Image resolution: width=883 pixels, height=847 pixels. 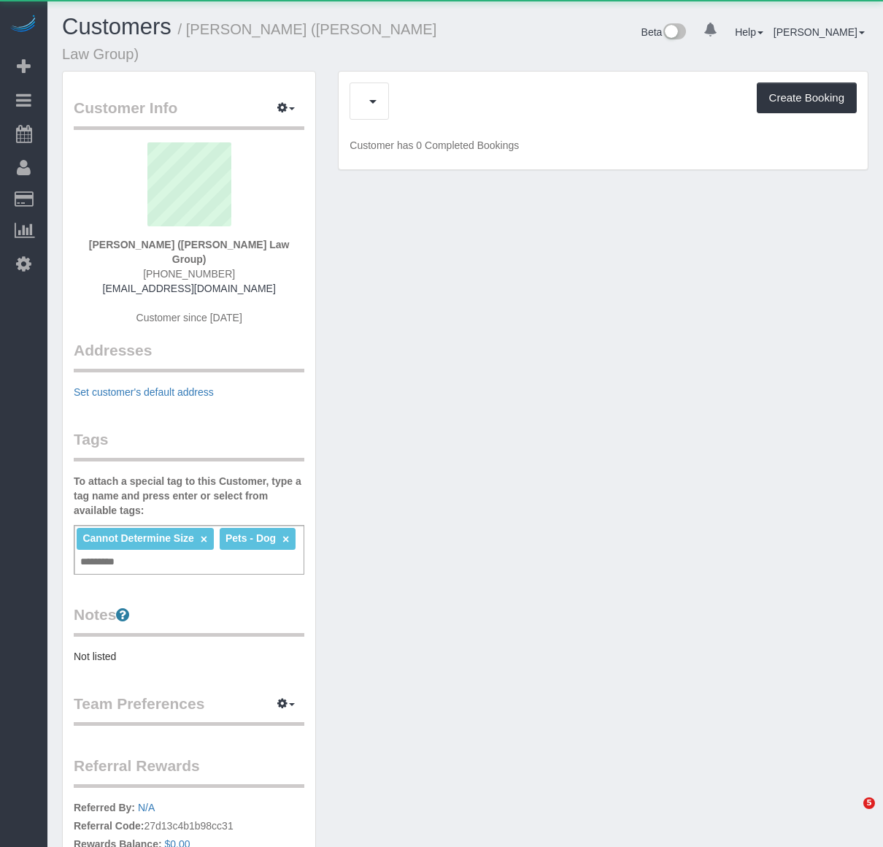 I want to click on a: N/A, so click(x=146, y=807).